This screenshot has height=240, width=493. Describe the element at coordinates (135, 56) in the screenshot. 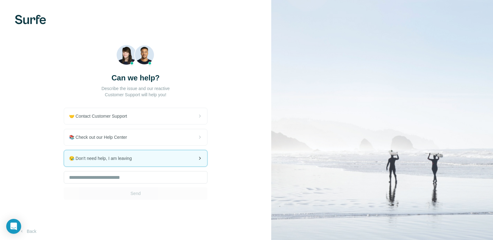

I see `img: Beach Photo` at that location.